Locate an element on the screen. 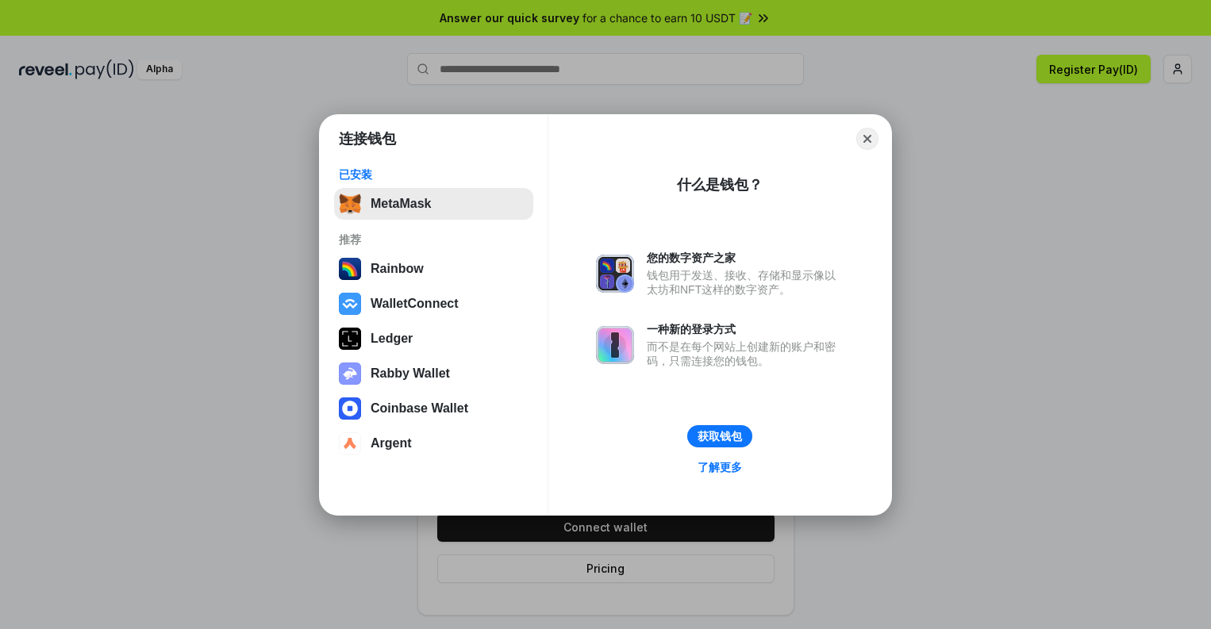 The height and width of the screenshot is (629, 1211). div: 您的数字资产之家 is located at coordinates (745, 258).